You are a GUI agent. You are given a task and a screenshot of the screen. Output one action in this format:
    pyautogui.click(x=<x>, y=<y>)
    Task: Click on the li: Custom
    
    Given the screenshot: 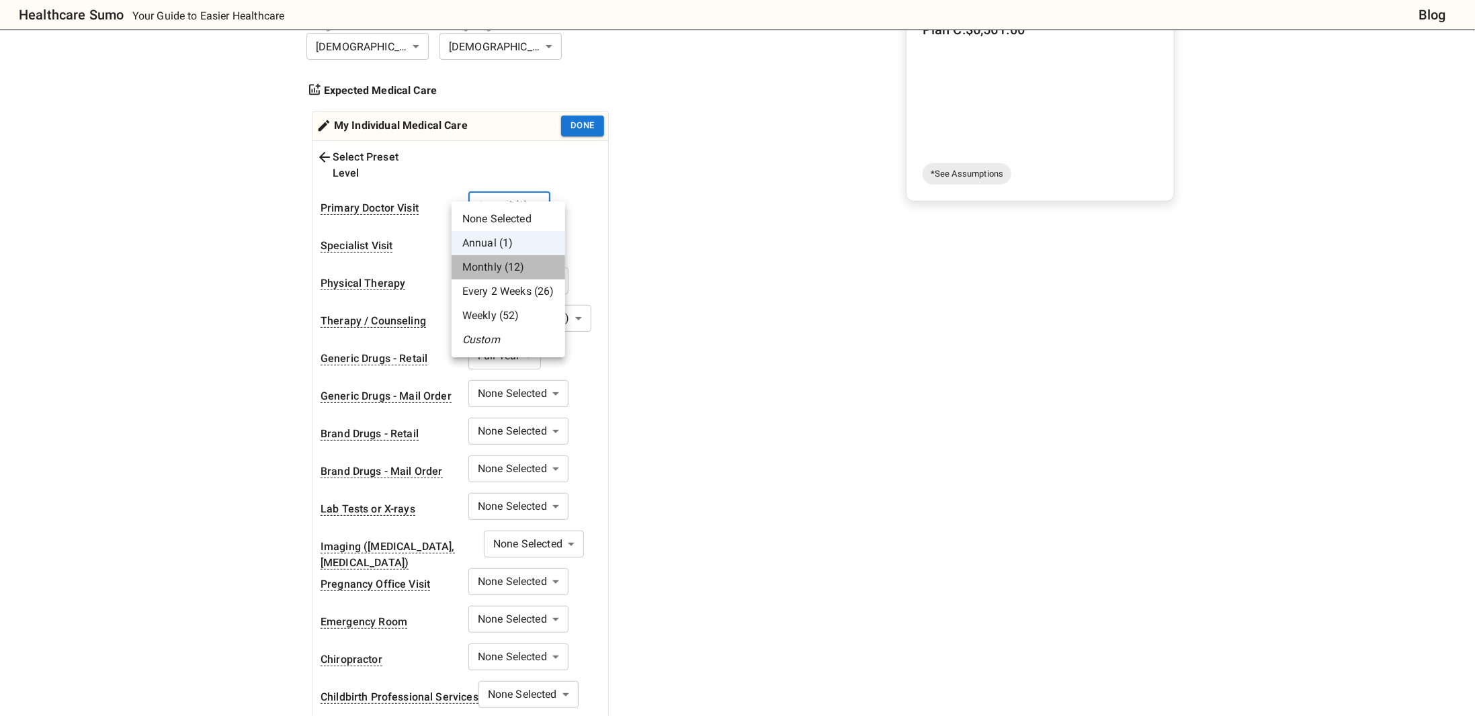 What is the action you would take?
    pyautogui.click(x=508, y=340)
    